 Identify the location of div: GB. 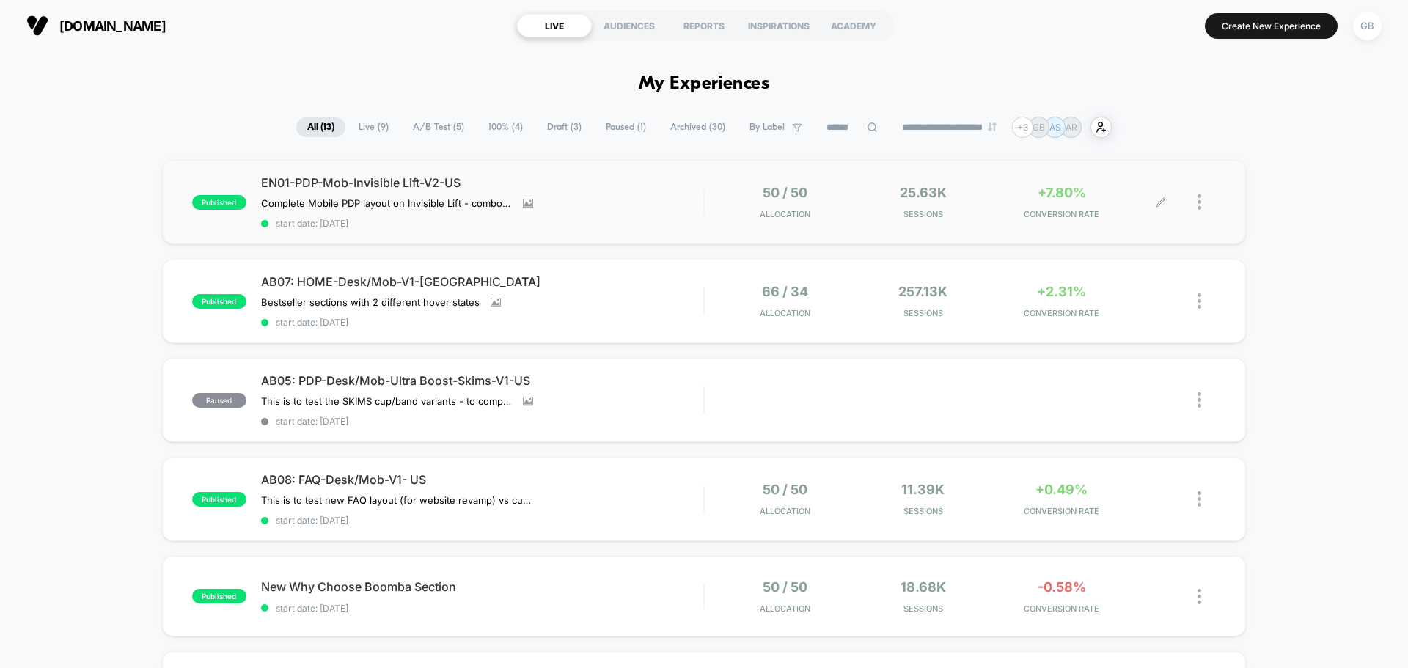
(1367, 26).